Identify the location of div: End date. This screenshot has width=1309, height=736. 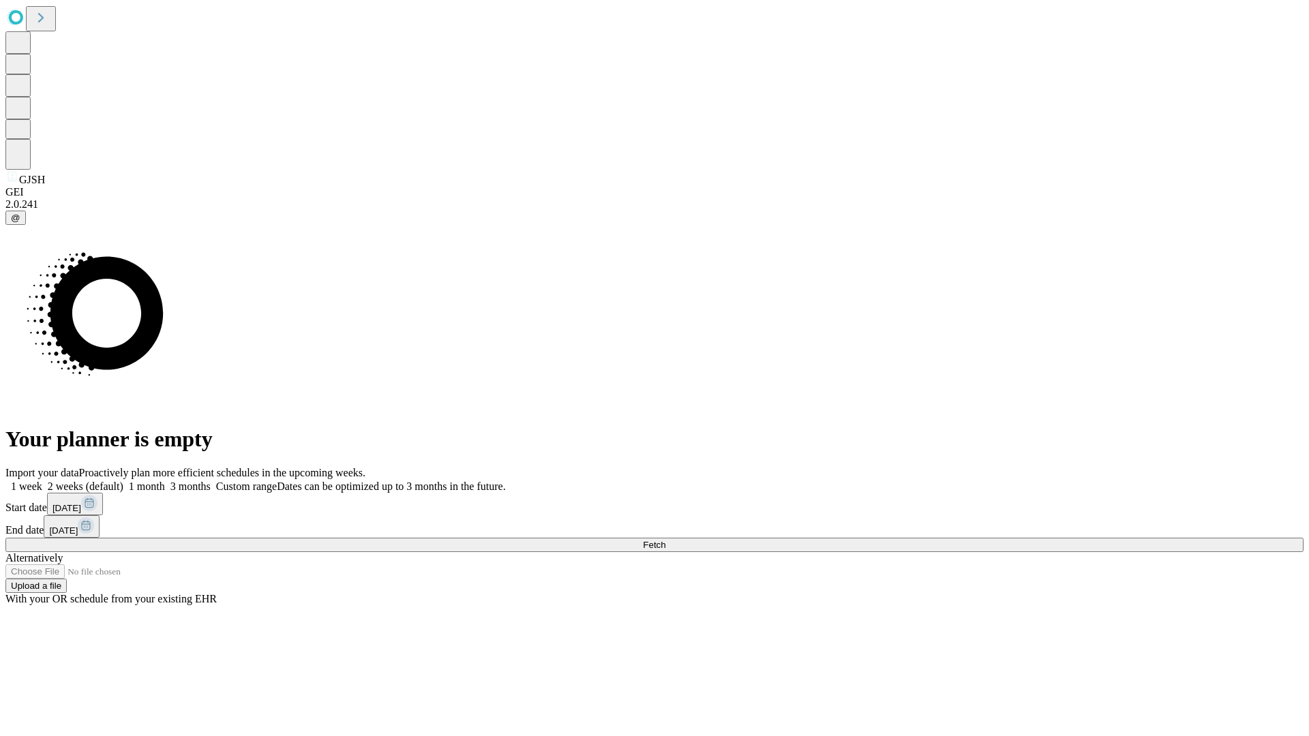
(654, 526).